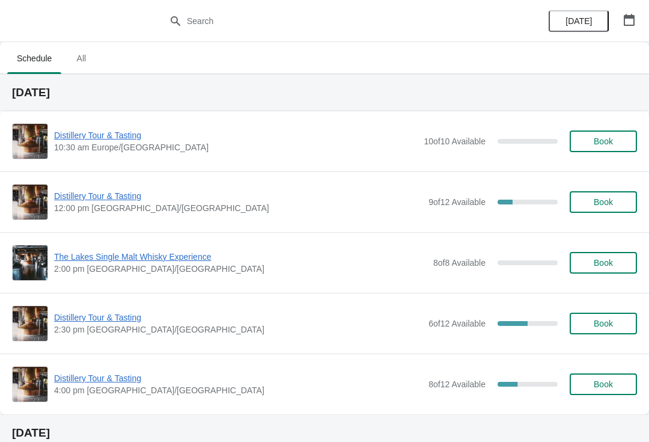 Image resolution: width=649 pixels, height=442 pixels. I want to click on input: Search, so click(337, 21).